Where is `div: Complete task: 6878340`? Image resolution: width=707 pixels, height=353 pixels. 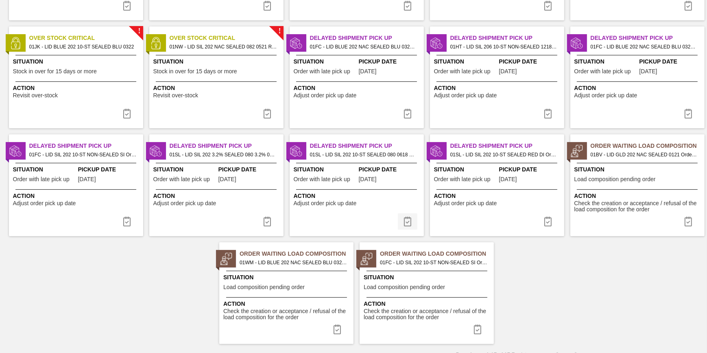 div: Complete task: 6878340 is located at coordinates (127, 221).